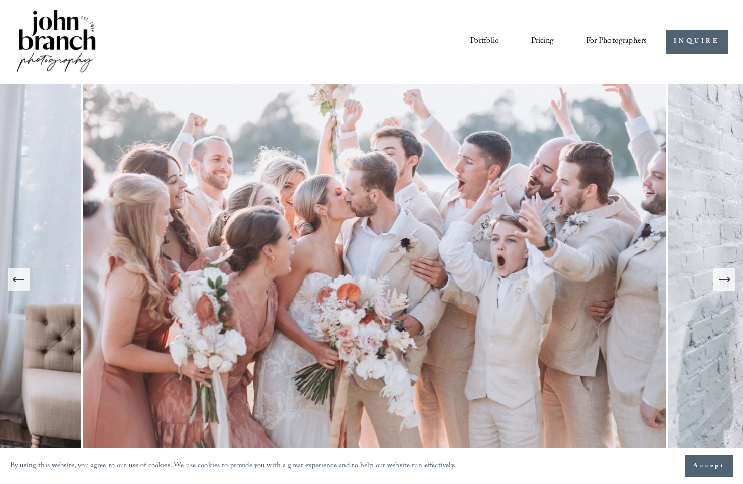 Image resolution: width=743 pixels, height=484 pixels. Describe the element at coordinates (617, 42) in the screenshot. I see `a: folder dropdown` at that location.